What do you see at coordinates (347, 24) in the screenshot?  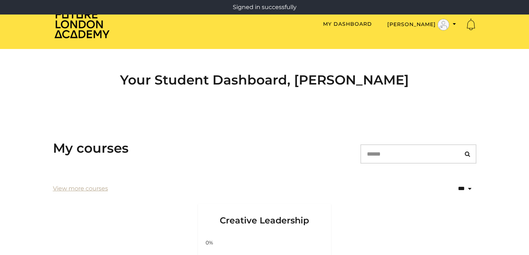 I see `a: My Dashboard` at bounding box center [347, 24].